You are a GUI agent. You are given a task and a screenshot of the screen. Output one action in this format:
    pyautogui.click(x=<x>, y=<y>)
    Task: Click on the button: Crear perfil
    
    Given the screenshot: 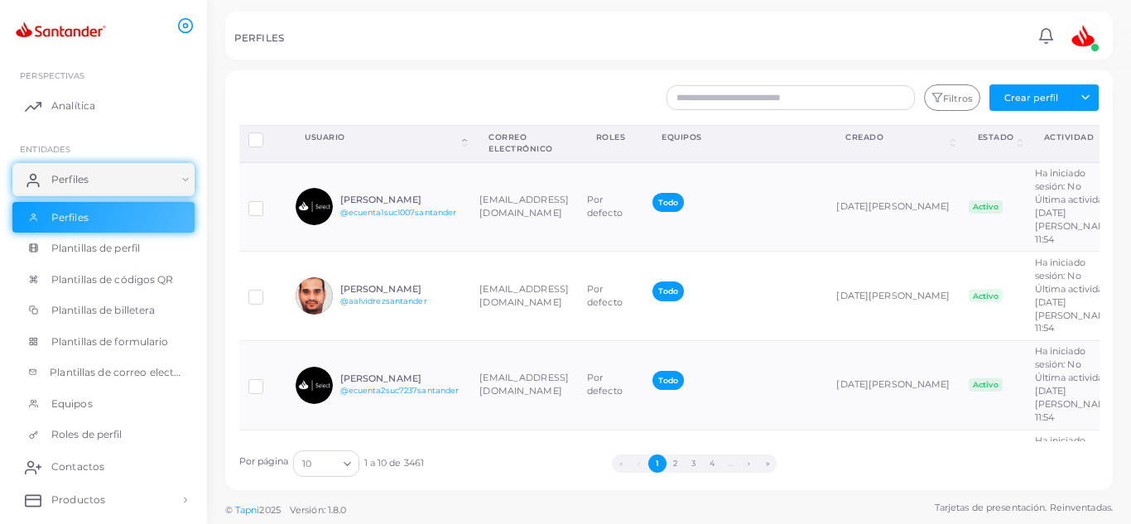 What is the action you would take?
    pyautogui.click(x=1031, y=98)
    